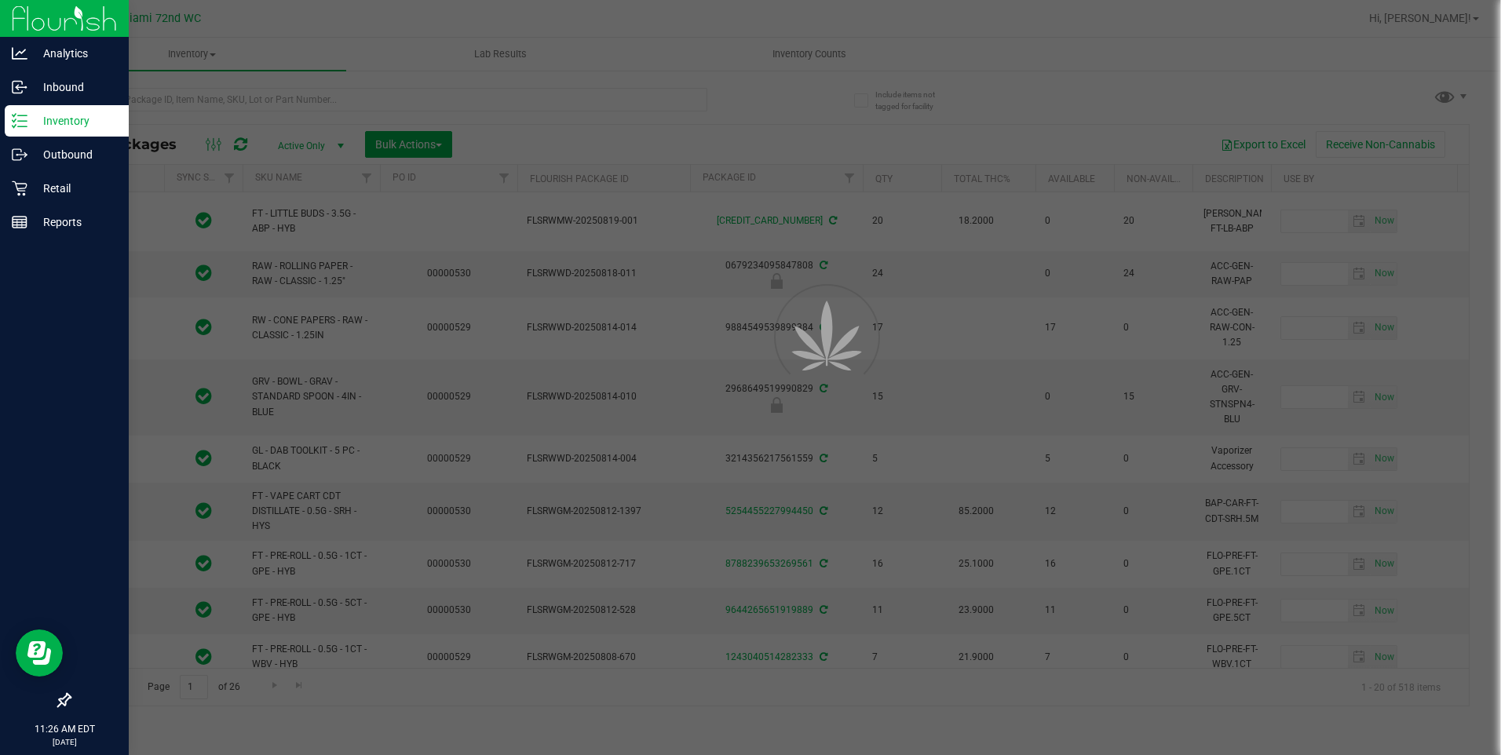  Describe the element at coordinates (75, 53) in the screenshot. I see `p: Analytics` at that location.